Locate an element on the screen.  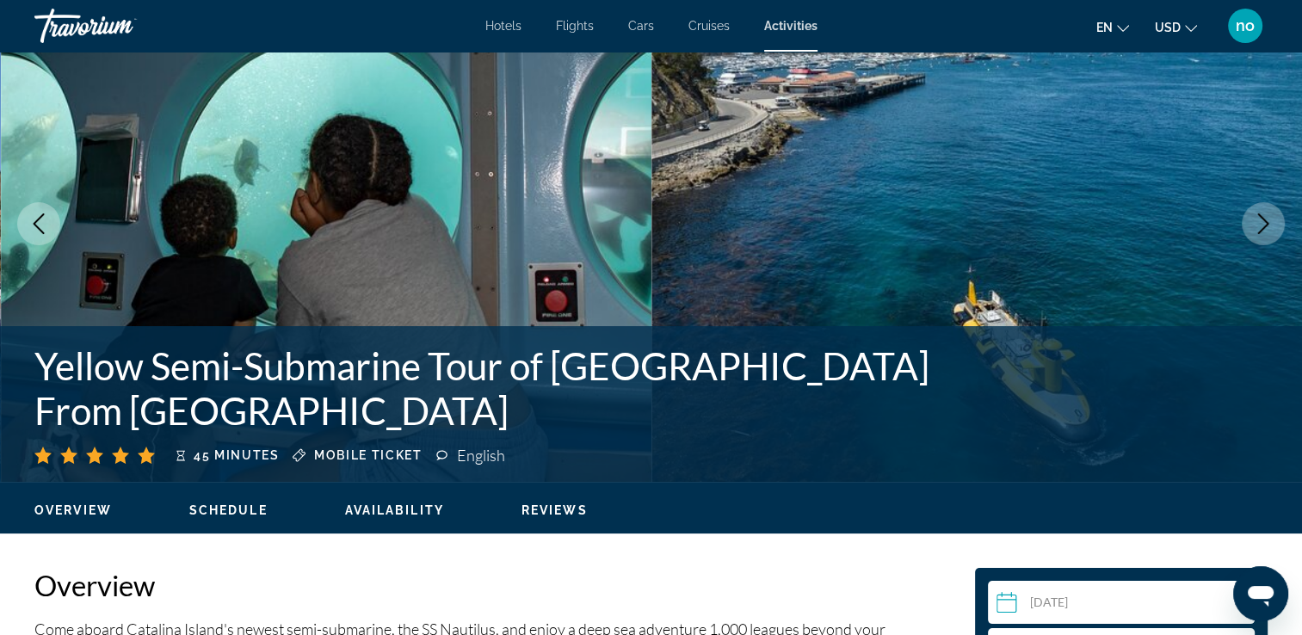
a: Hotels is located at coordinates (503, 26).